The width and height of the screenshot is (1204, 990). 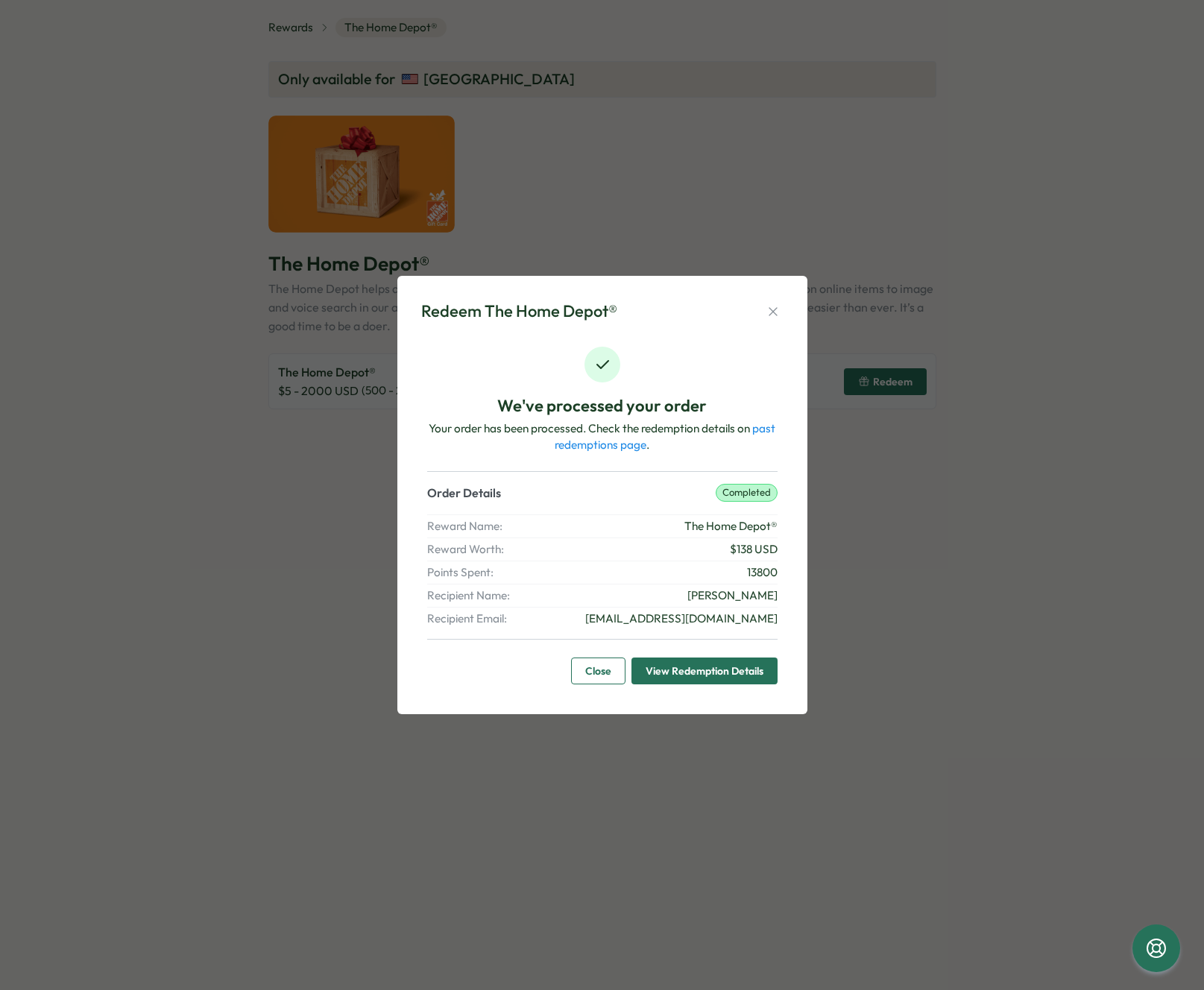 What do you see at coordinates (746, 493) in the screenshot?
I see `p: completed` at bounding box center [746, 493].